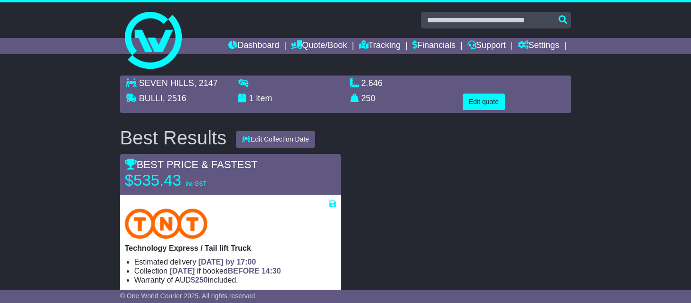 The height and width of the screenshot is (303, 691). I want to click on a: Support, so click(487, 46).